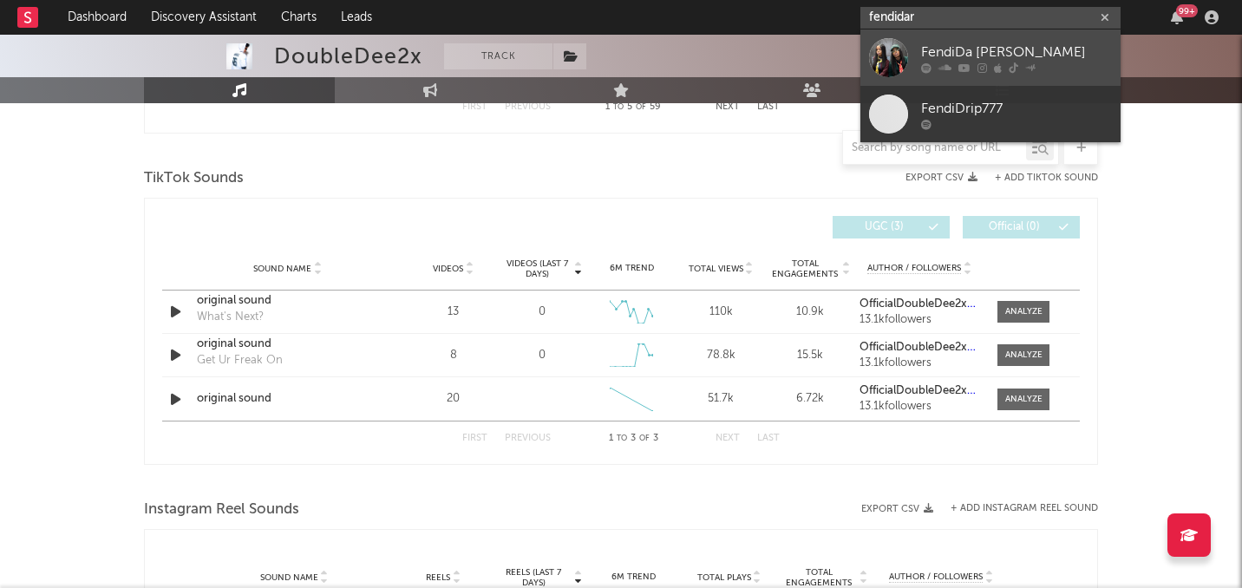  I want to click on div: 8, so click(453, 356).